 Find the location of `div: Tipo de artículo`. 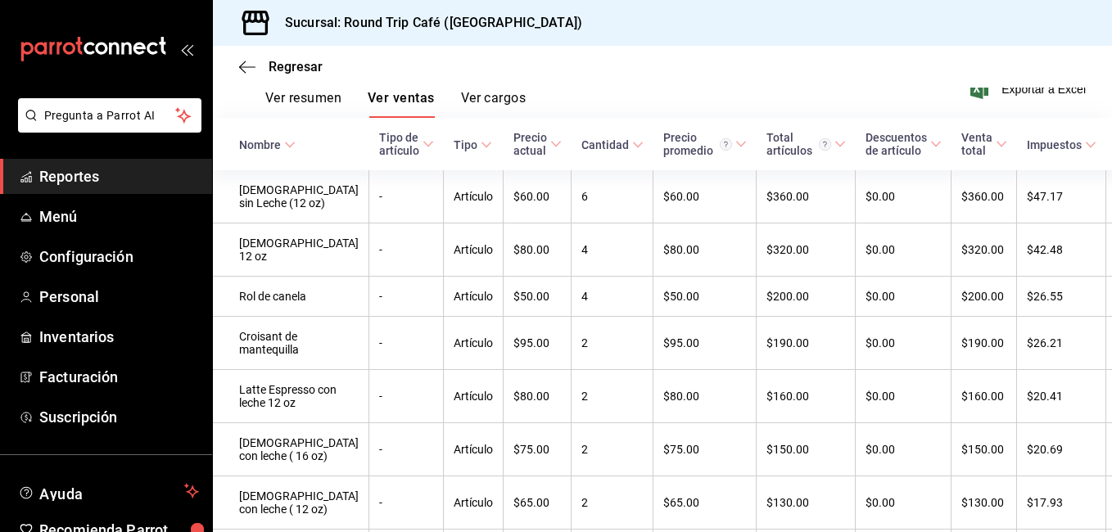

div: Tipo de artículo is located at coordinates (399, 144).